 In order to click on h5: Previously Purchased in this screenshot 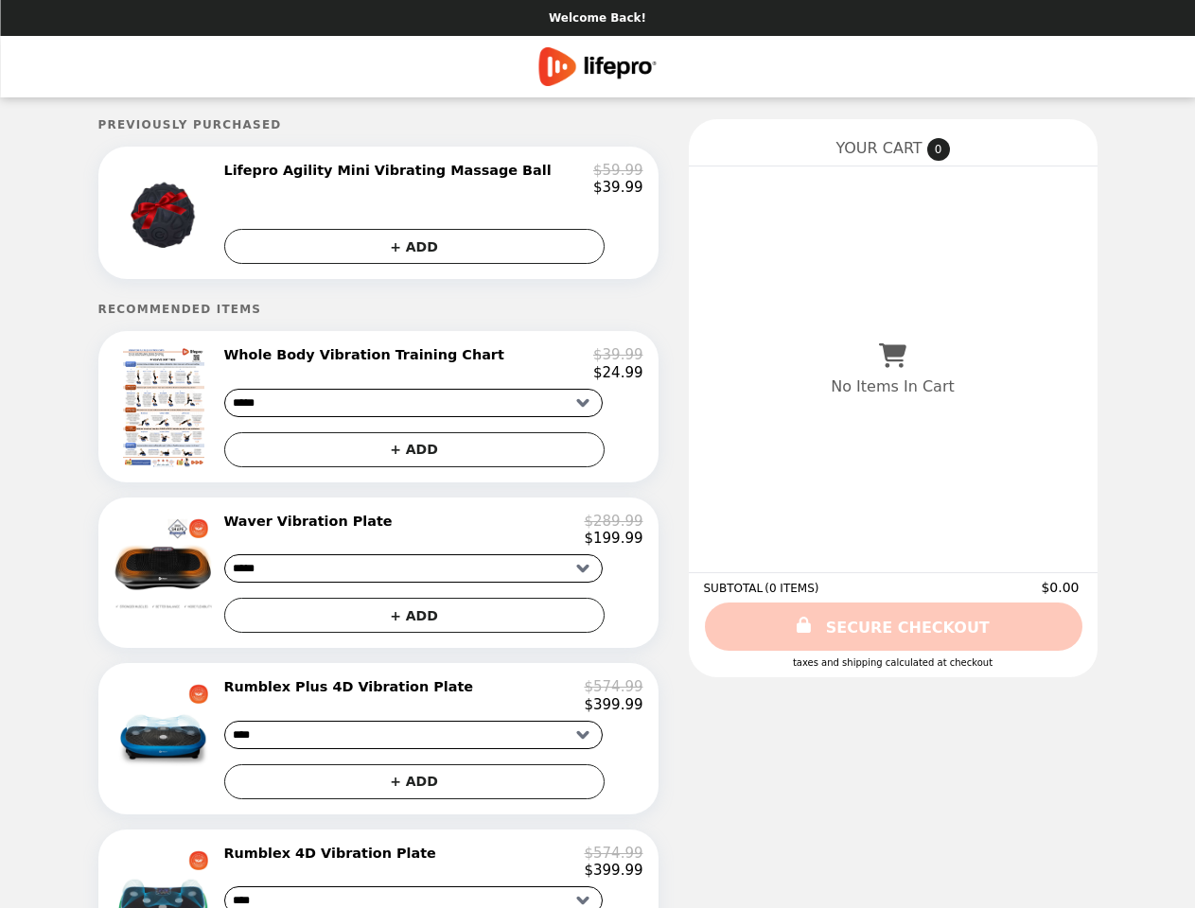, I will do `click(378, 125)`.